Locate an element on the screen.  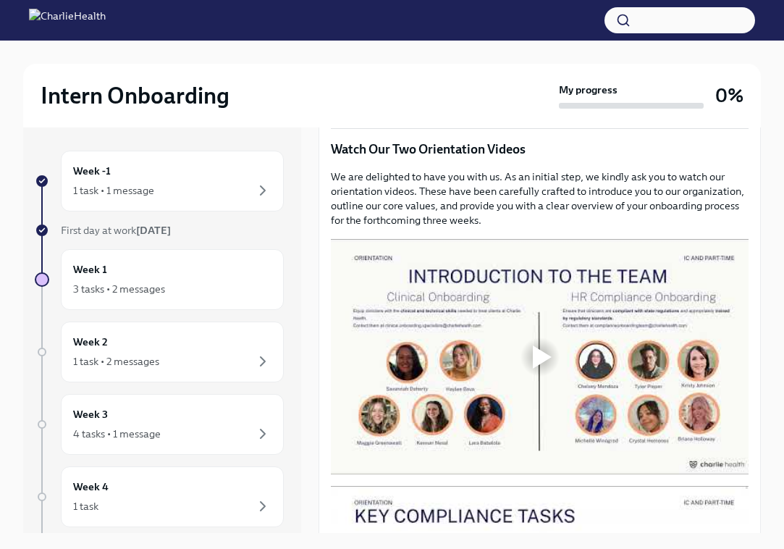
h6: Week 1 is located at coordinates (90, 269).